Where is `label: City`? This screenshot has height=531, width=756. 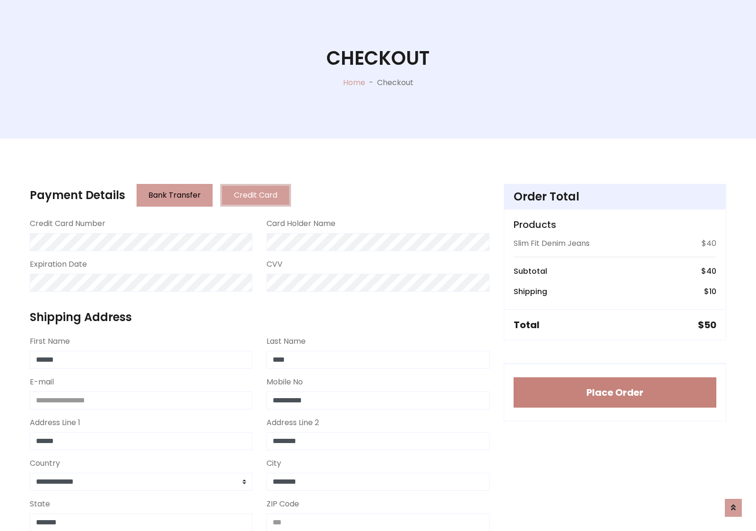 label: City is located at coordinates (274, 463).